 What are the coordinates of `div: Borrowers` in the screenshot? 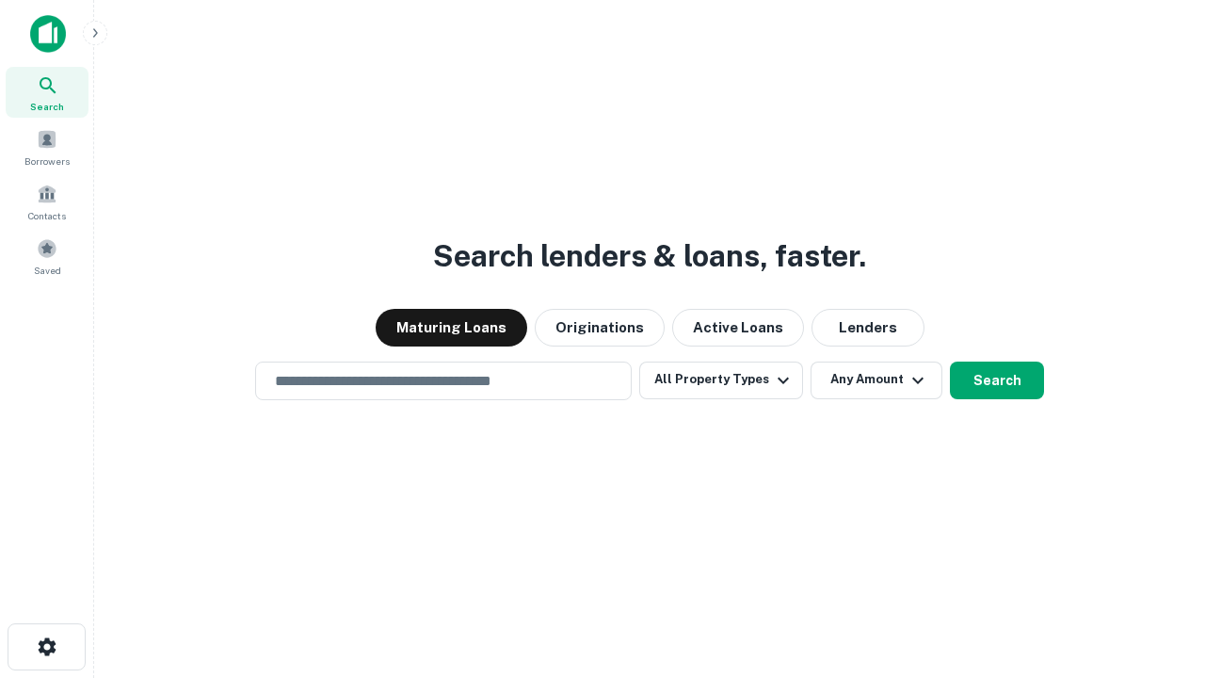 It's located at (47, 147).